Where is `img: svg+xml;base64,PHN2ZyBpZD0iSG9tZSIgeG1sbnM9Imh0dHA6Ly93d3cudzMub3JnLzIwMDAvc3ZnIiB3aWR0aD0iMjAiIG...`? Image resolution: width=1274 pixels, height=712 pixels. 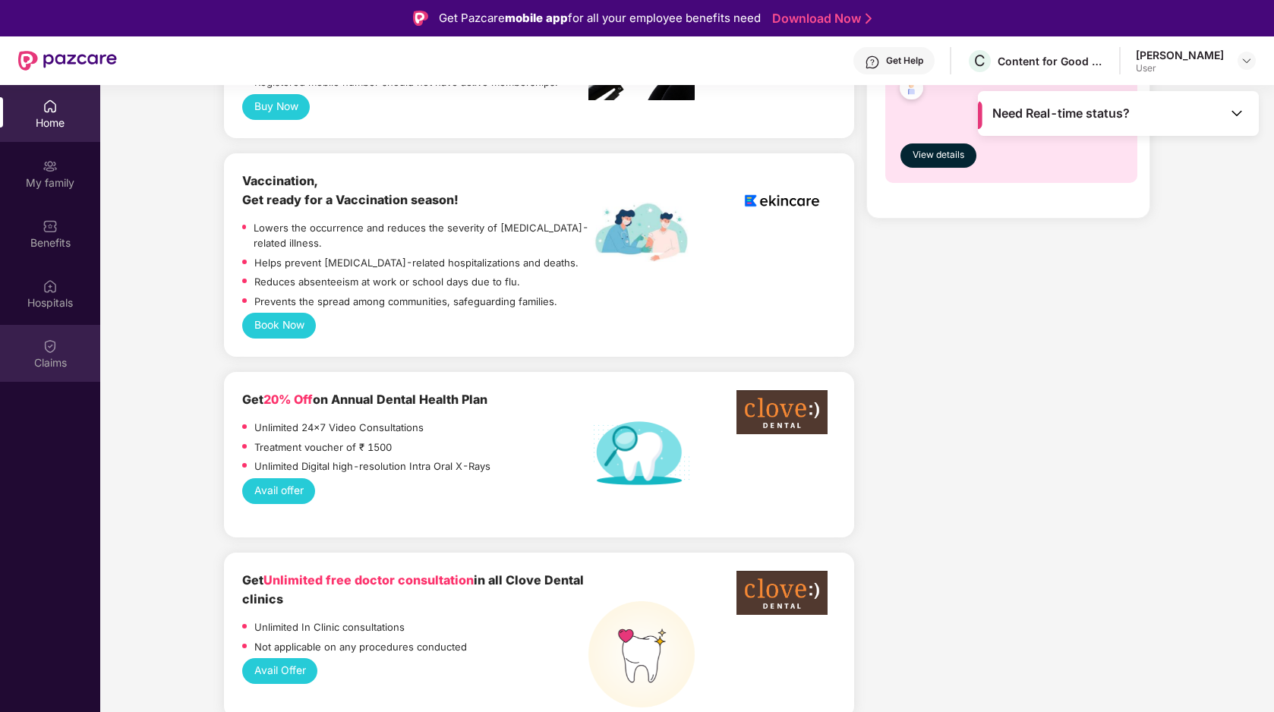 img: svg+xml;base64,PHN2ZyBpZD0iSG9tZSIgeG1sbnM9Imh0dHA6Ly93d3cudzMub3JnLzIwMDAvc3ZnIiB3aWR0aD0iMjAiIG... is located at coordinates (50, 106).